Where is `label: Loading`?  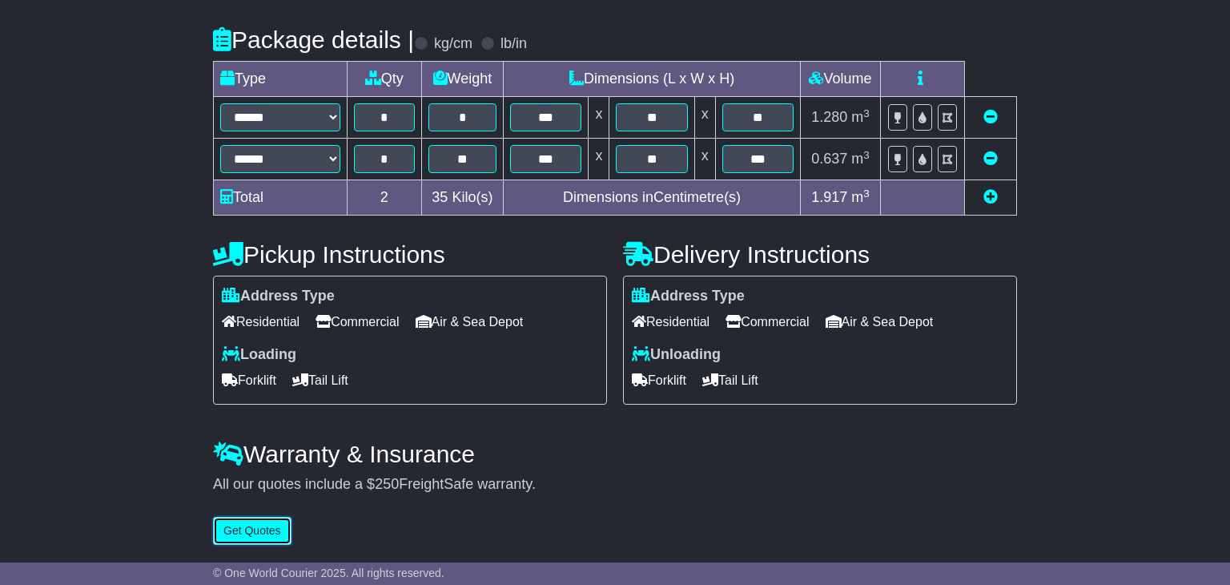
label: Loading is located at coordinates (259, 355).